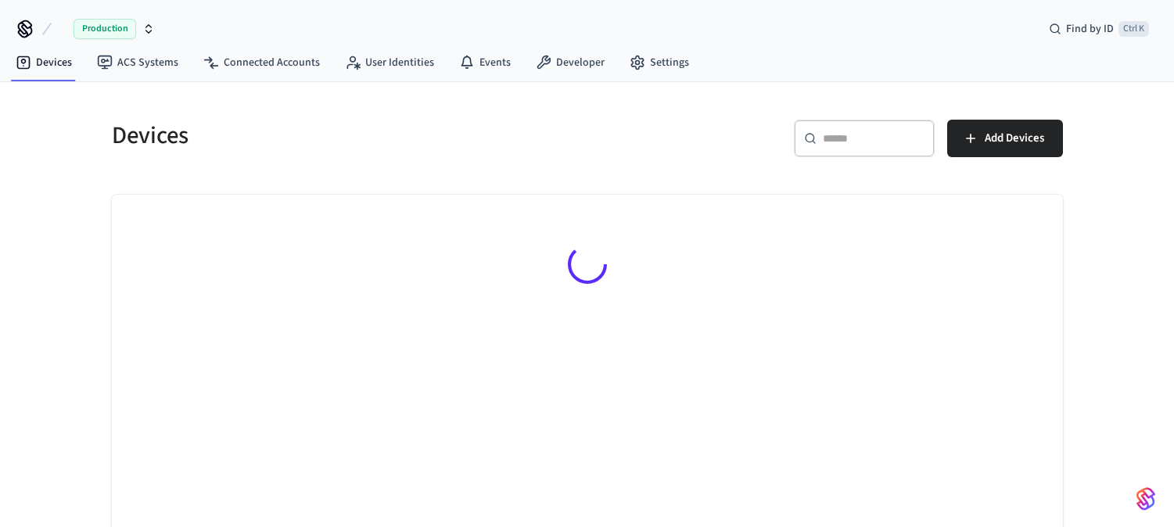 This screenshot has width=1174, height=527. Describe the element at coordinates (485, 63) in the screenshot. I see `a: Events` at that location.